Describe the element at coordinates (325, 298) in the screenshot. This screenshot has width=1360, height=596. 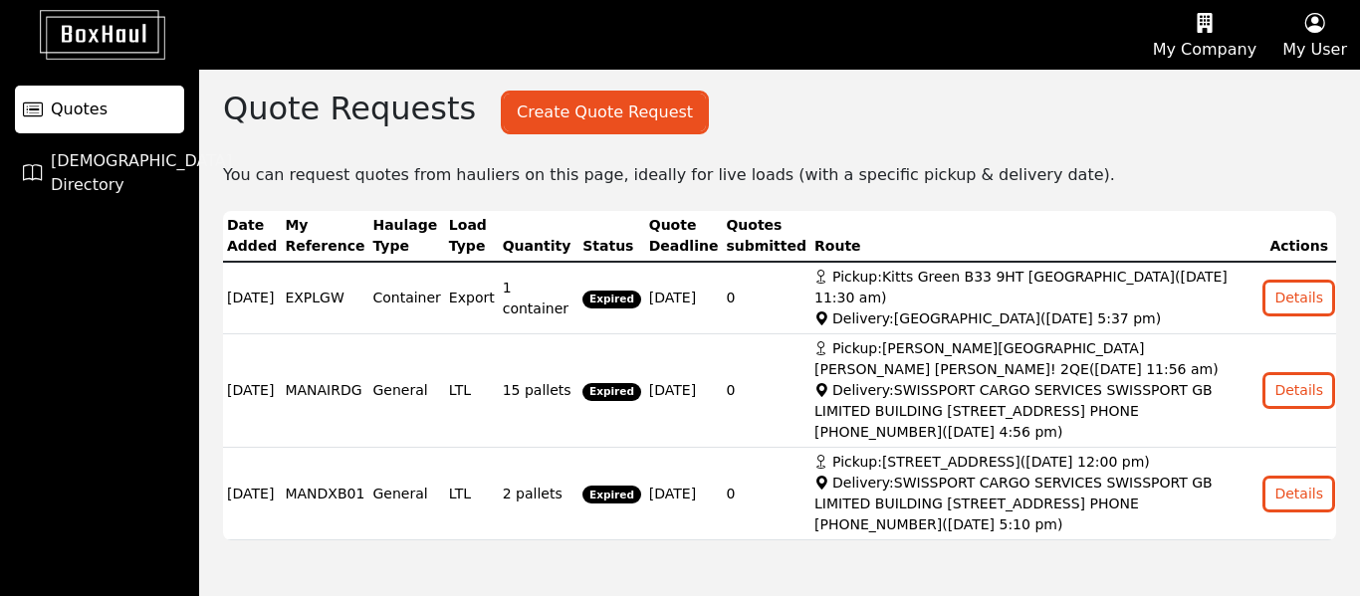
I see `td: EXPLGW` at that location.